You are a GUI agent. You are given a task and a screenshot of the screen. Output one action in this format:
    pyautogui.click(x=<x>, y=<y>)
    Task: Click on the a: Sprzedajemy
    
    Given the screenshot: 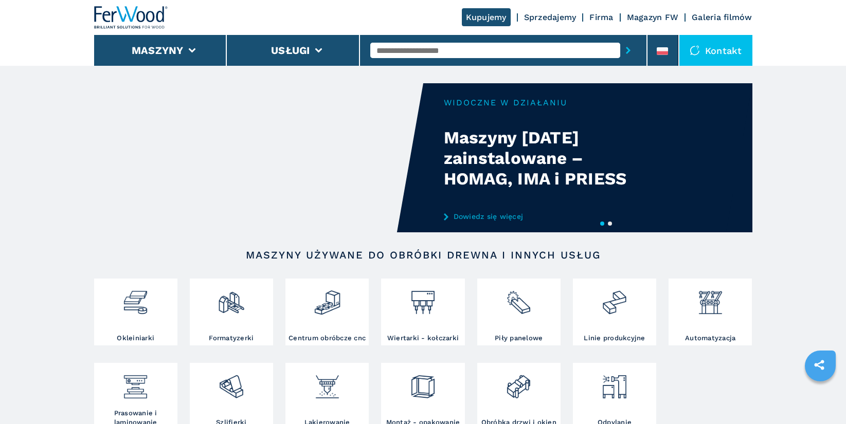 What is the action you would take?
    pyautogui.click(x=550, y=17)
    